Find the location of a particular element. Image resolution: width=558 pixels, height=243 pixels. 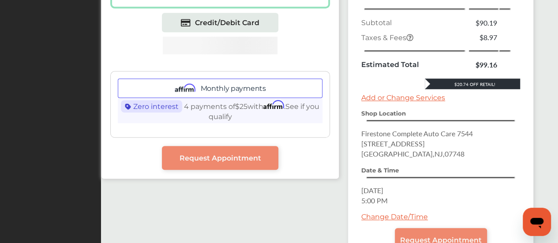

span: 5:00 PM is located at coordinates (375, 200).